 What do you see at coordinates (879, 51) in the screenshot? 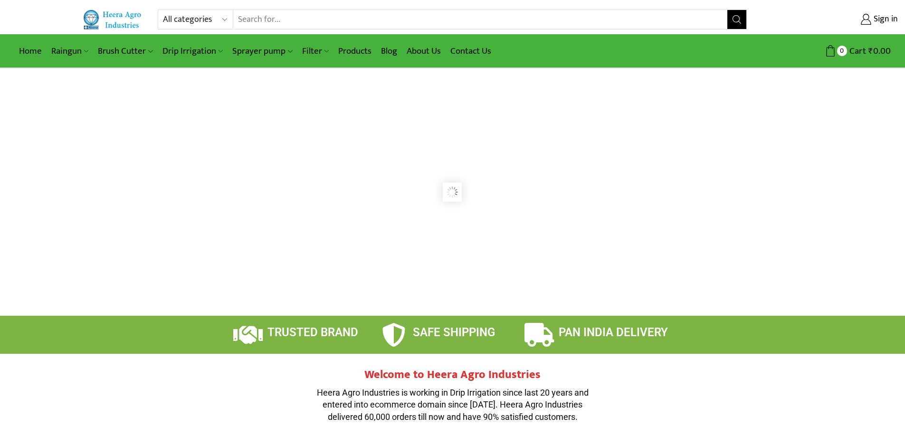
I see `bdi: 0.00` at bounding box center [879, 51].